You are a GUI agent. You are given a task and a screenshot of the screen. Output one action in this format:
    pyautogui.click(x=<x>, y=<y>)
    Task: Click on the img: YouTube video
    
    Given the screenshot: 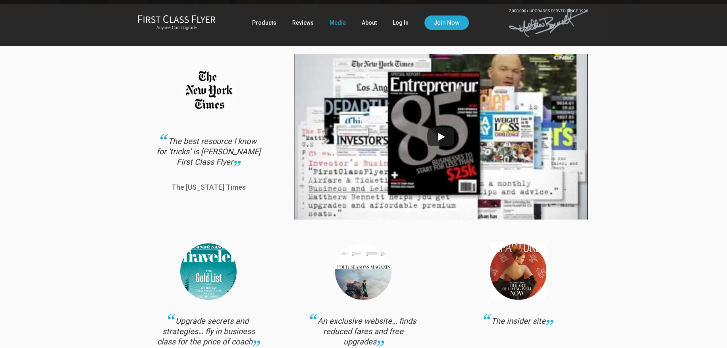 What is the action you would take?
    pyautogui.click(x=441, y=136)
    